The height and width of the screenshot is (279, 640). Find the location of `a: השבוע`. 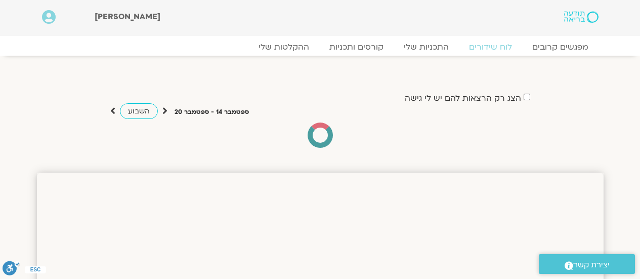

a: השבוע is located at coordinates (139, 111).